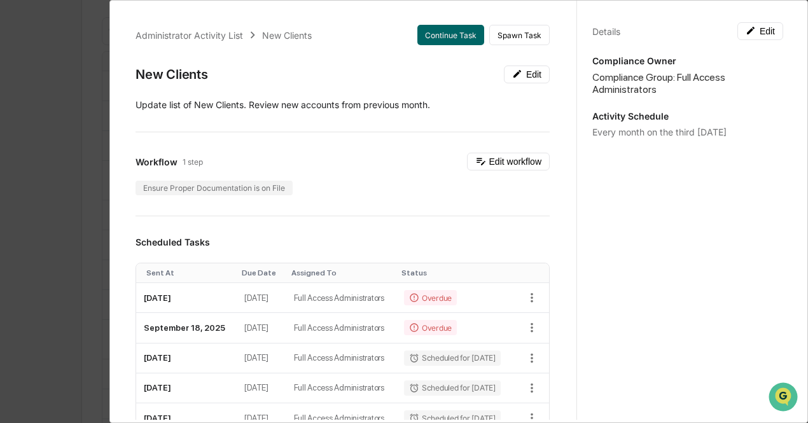  Describe the element at coordinates (47, 167) in the screenshot. I see `a: 🖐️Preclearance` at that location.